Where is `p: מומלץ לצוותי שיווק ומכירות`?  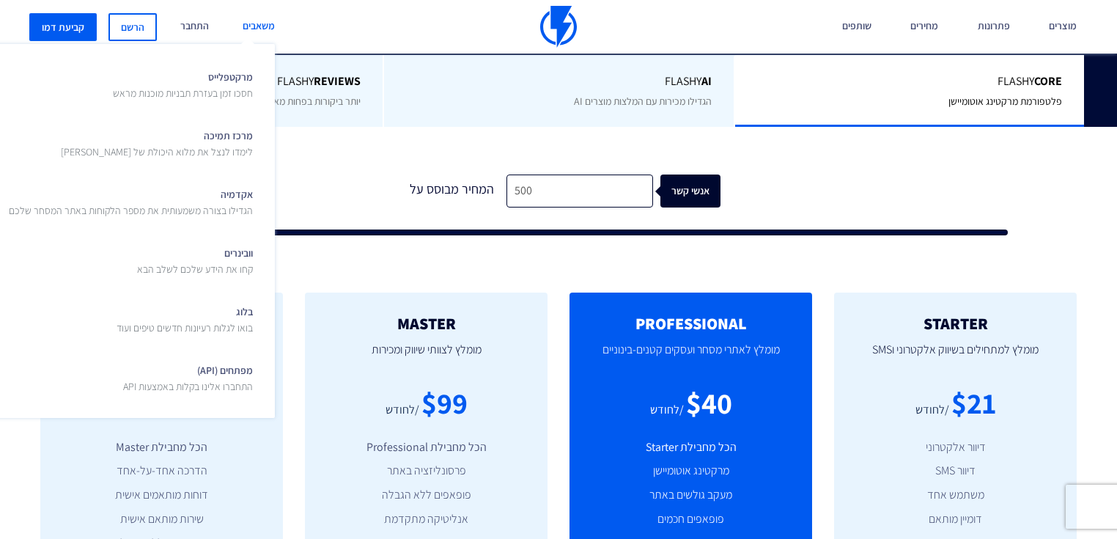 p: מומלץ לצוותי שיווק ומכירות is located at coordinates (426, 357).